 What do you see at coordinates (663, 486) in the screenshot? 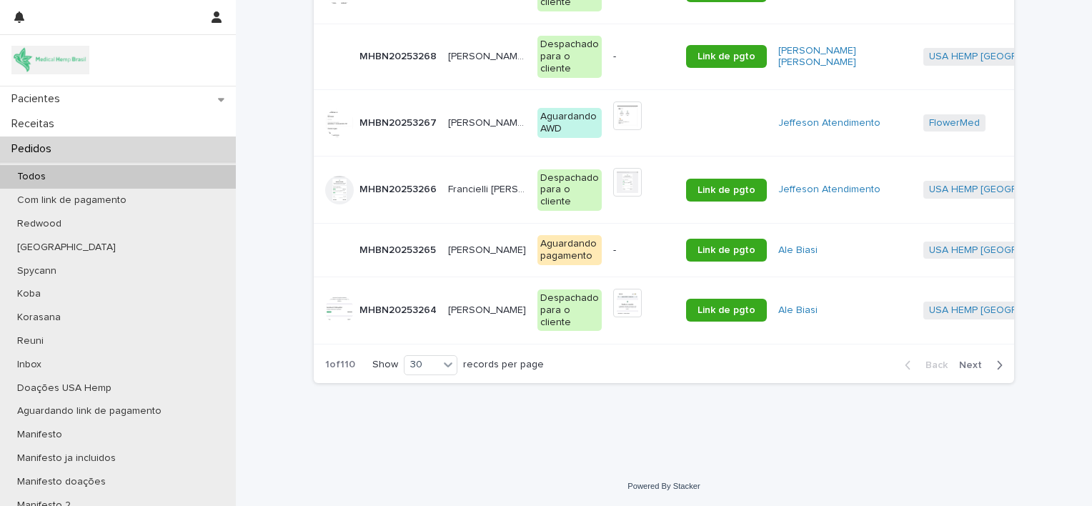
I see `a: Powered By Stacker` at bounding box center [663, 486].